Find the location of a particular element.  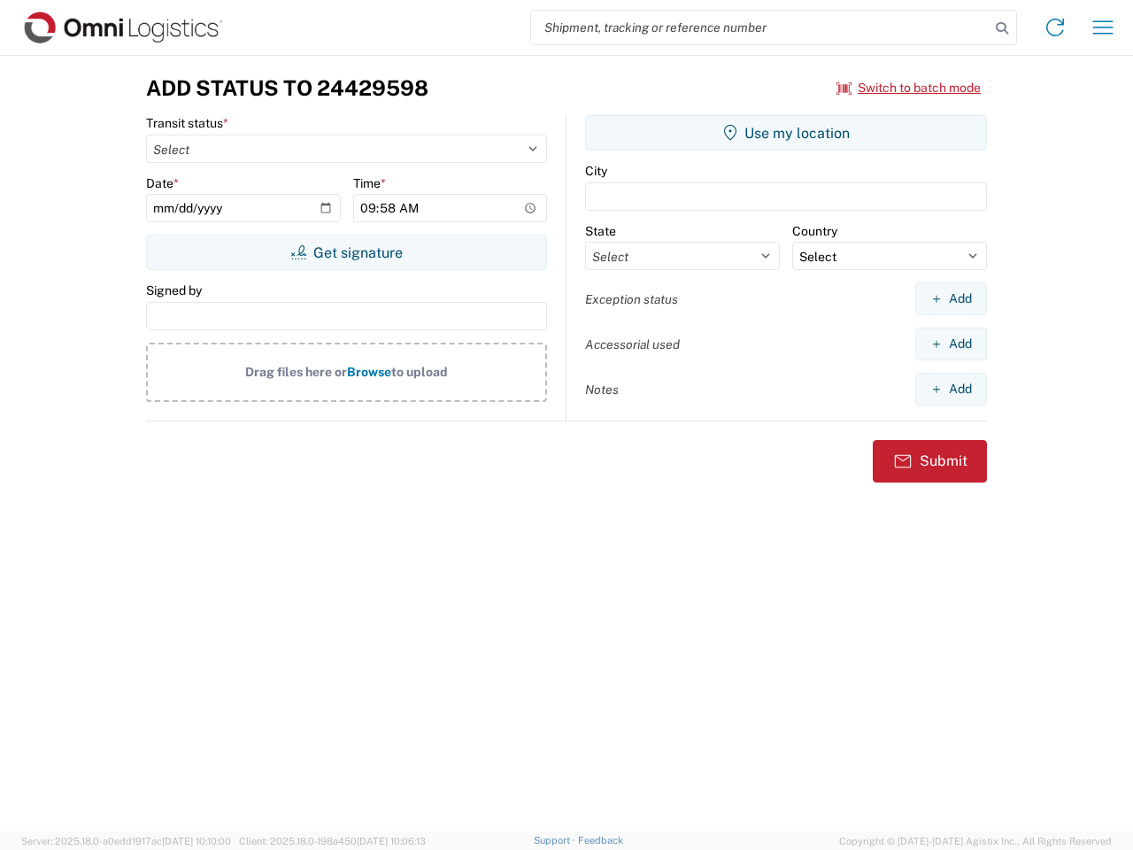

span: Browse is located at coordinates (369, 372).